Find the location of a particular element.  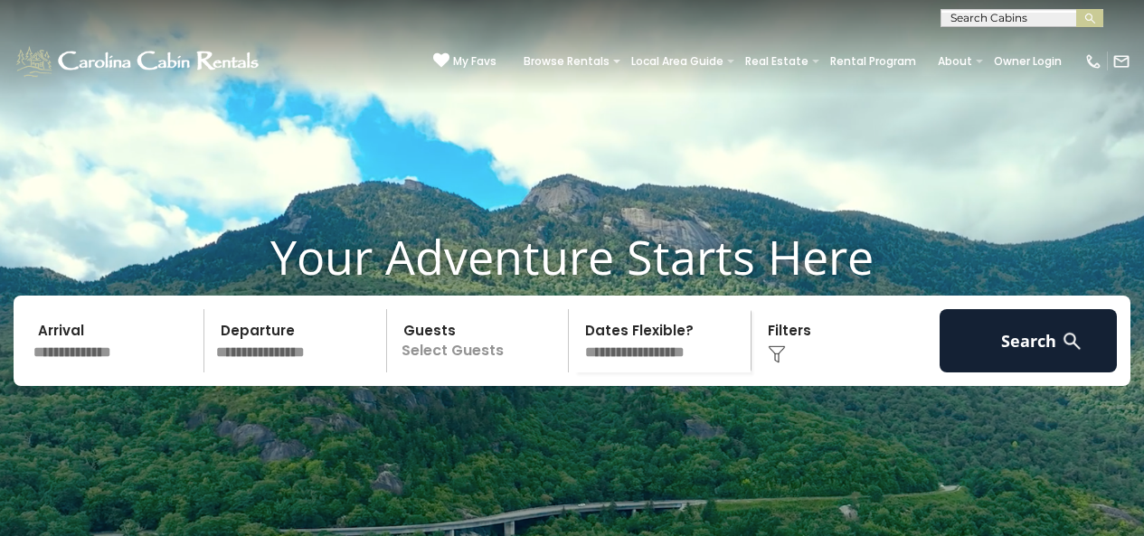

a: Real Estate is located at coordinates (777, 62).